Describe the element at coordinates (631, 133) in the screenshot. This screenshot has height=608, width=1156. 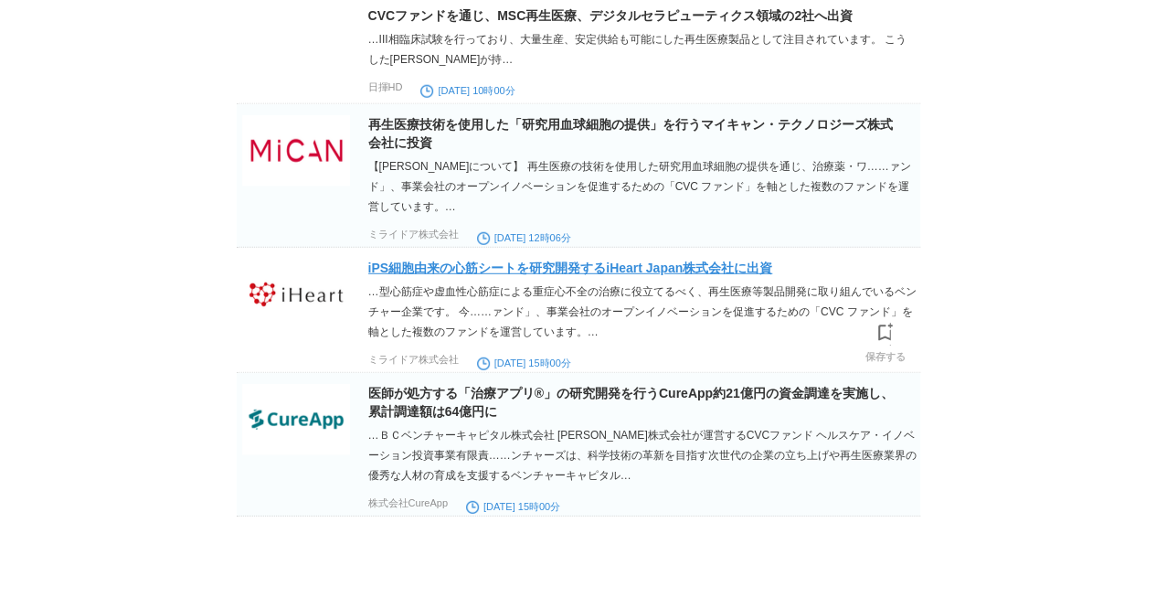
I see `a: 再生医療技術を使用した「研究用血球細胞の提供」を行うマイキャン・テクノロジーズ株式会社に投資` at that location.